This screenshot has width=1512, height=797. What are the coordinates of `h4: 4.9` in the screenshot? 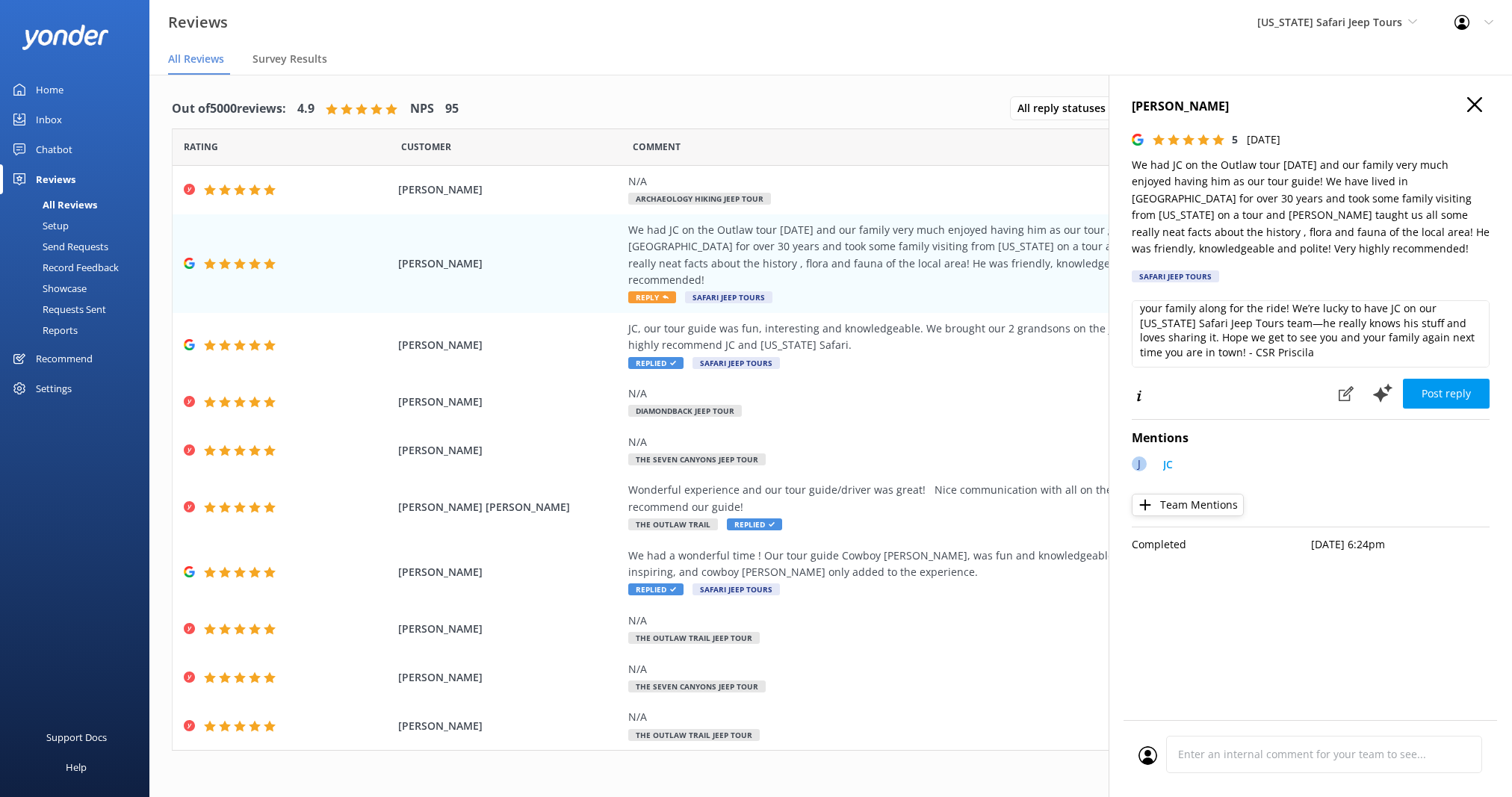 It's located at (305, 109).